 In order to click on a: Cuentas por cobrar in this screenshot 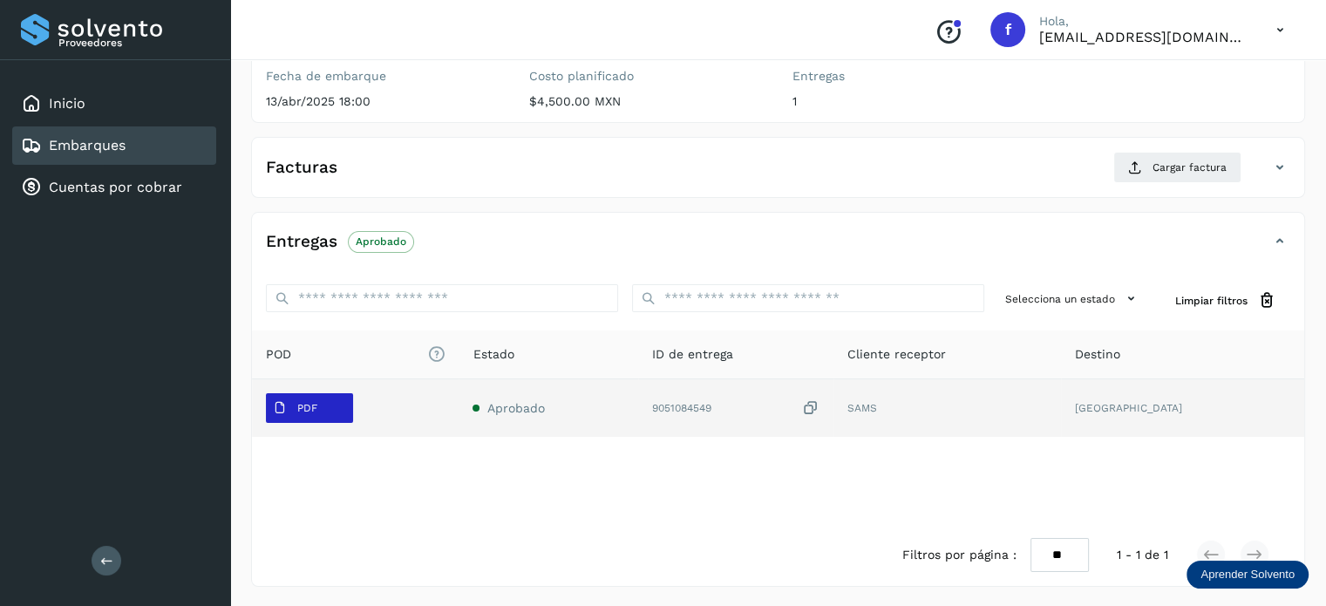, I will do `click(115, 187)`.